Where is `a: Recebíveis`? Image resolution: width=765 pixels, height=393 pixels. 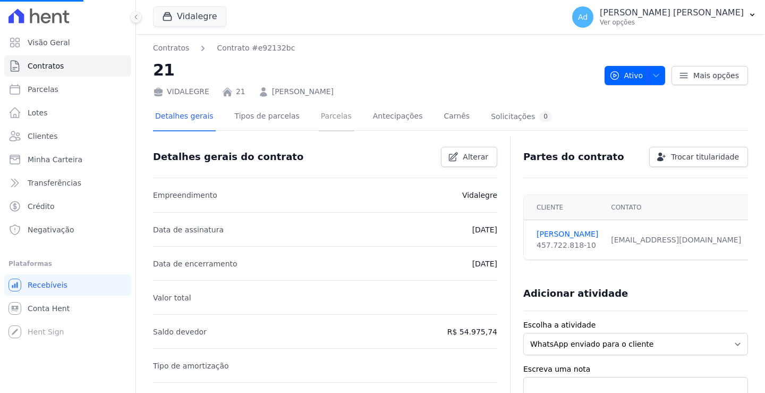
a: Recebíveis is located at coordinates (68, 285).